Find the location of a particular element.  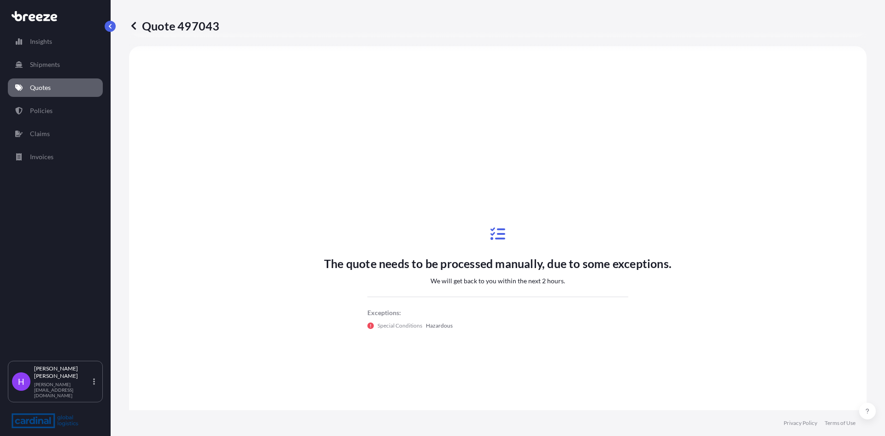

a: Quotes is located at coordinates (55, 88).